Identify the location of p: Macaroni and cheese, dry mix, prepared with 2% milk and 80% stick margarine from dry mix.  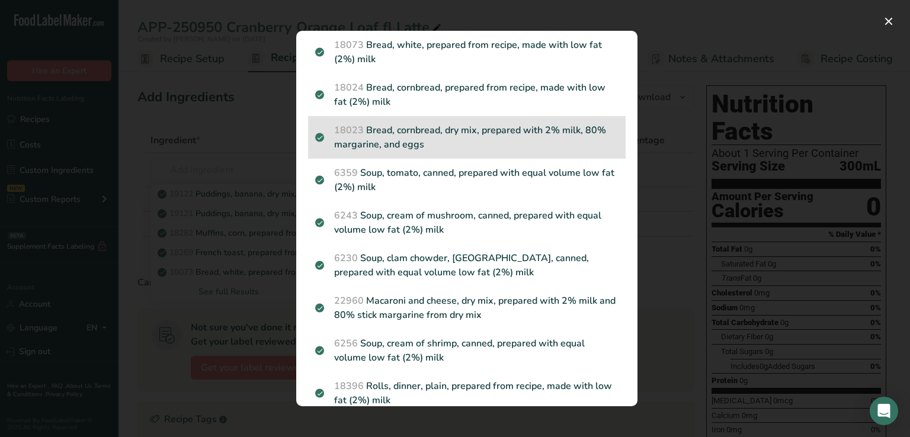
(467, 308).